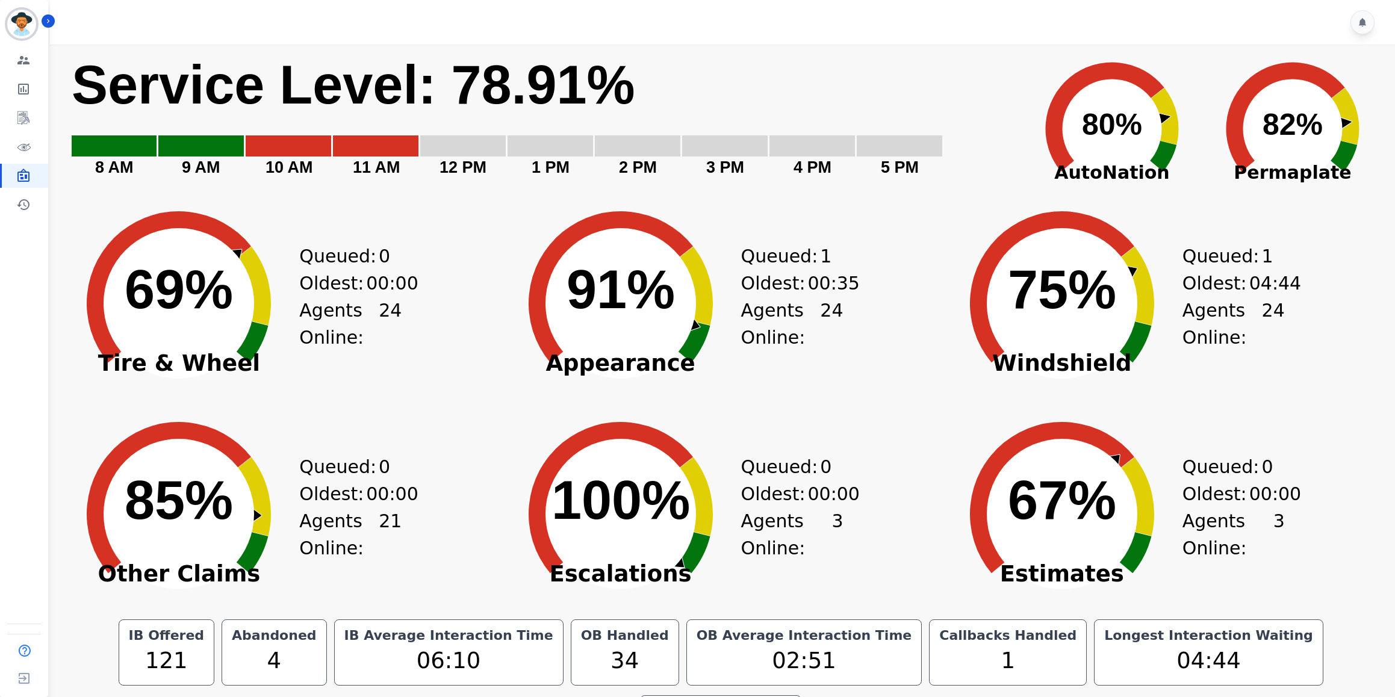  What do you see at coordinates (201, 167) in the screenshot?
I see `text: 9 AM` at bounding box center [201, 167].